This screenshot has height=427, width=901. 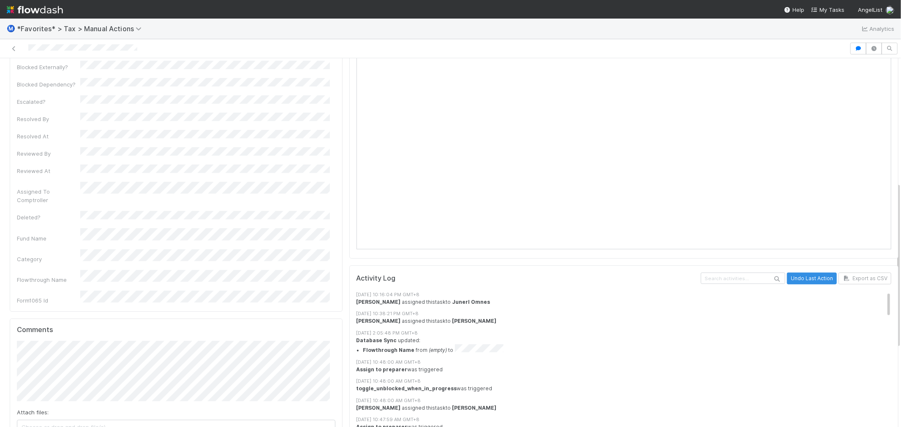 What do you see at coordinates (377, 340) in the screenshot?
I see `strong: Database Sync` at bounding box center [377, 340].